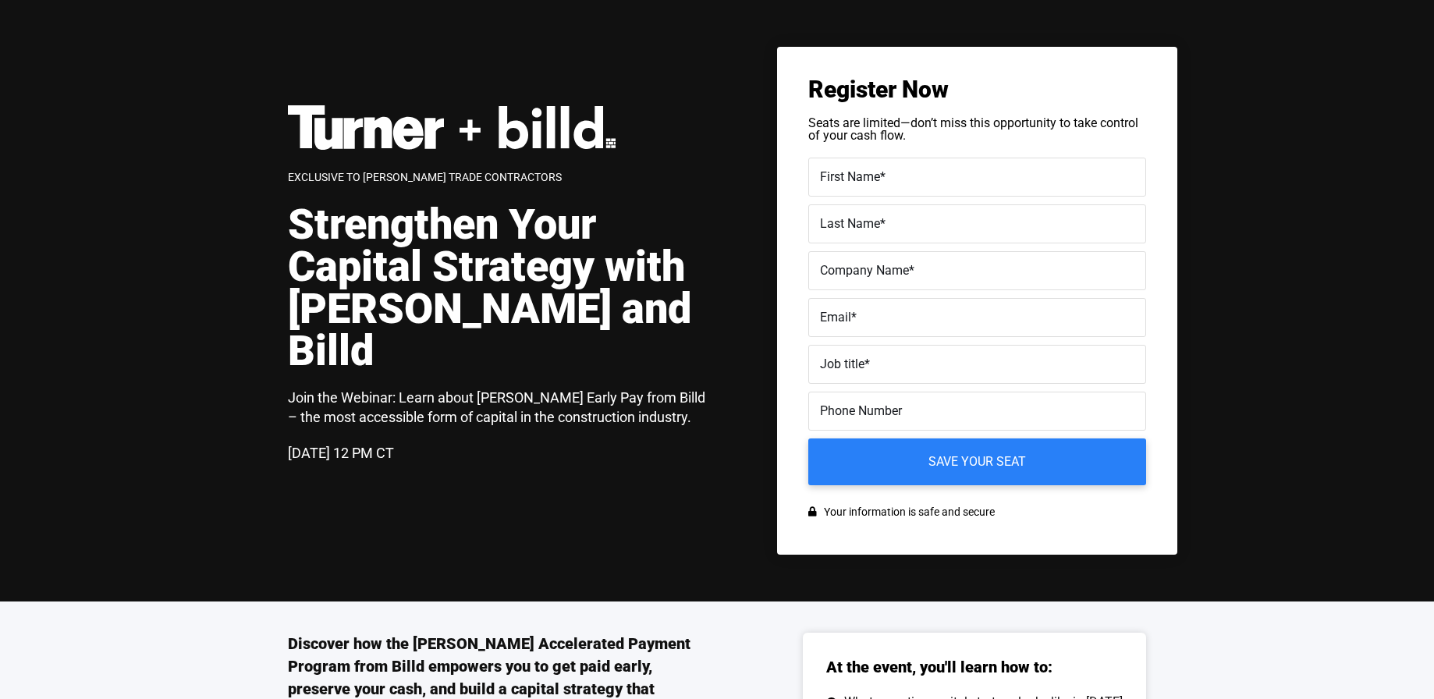 This screenshot has width=1434, height=699. Describe the element at coordinates (850, 176) in the screenshot. I see `span: First Name` at that location.